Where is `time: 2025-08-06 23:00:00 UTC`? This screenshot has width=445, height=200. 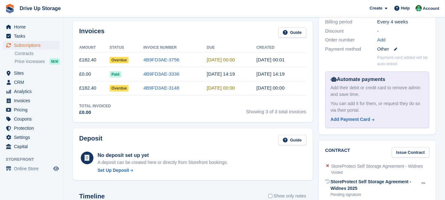
time: 2025-08-06 23:00:00 UTC is located at coordinates (221, 60).